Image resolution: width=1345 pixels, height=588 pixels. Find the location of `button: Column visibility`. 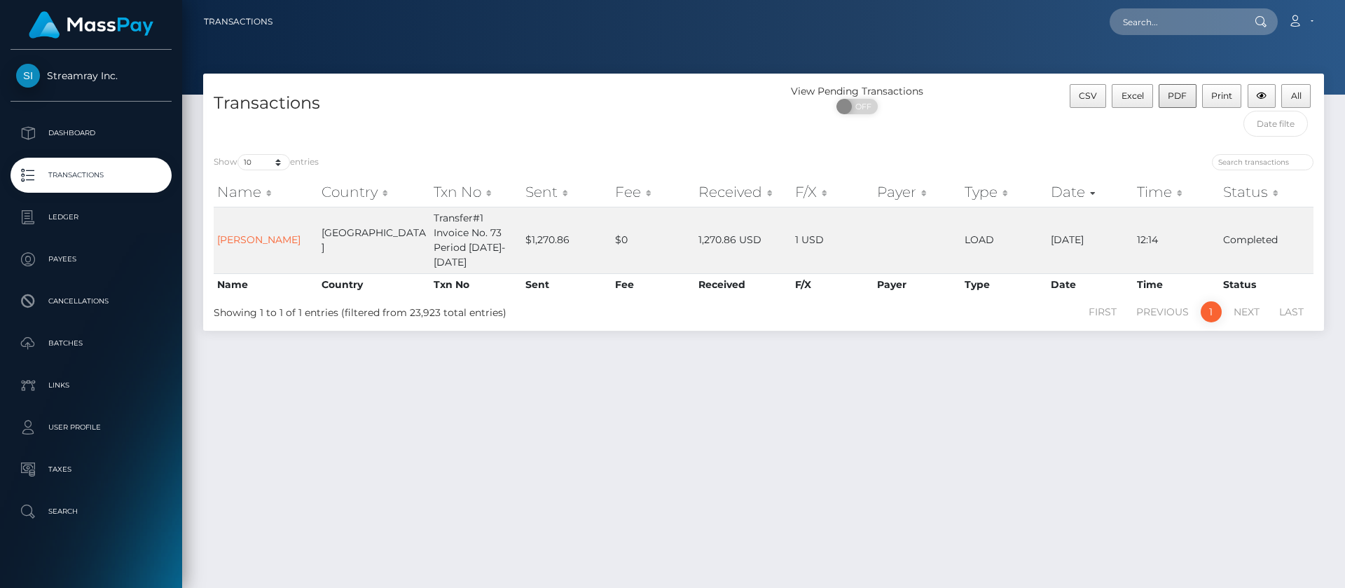

button: Column visibility is located at coordinates (1262, 96).